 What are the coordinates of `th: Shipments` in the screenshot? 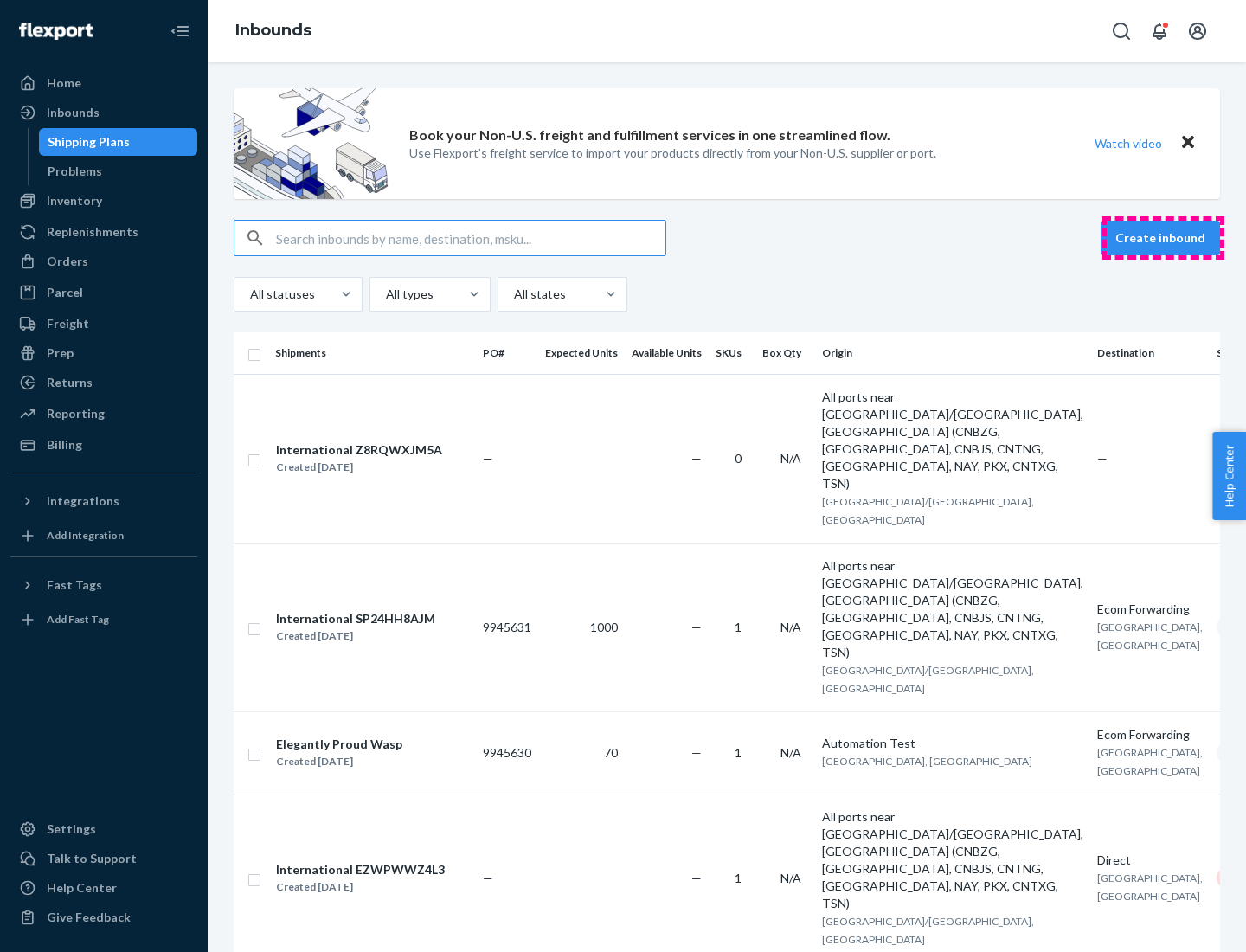 It's located at (372, 353).